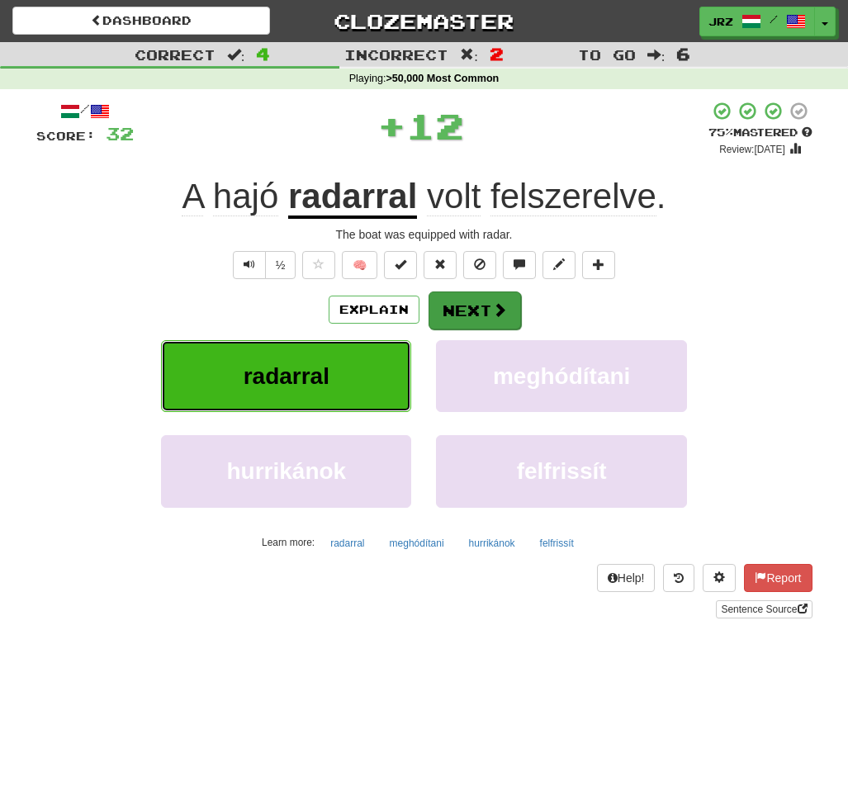  Describe the element at coordinates (626, 578) in the screenshot. I see `button: Help!` at that location.